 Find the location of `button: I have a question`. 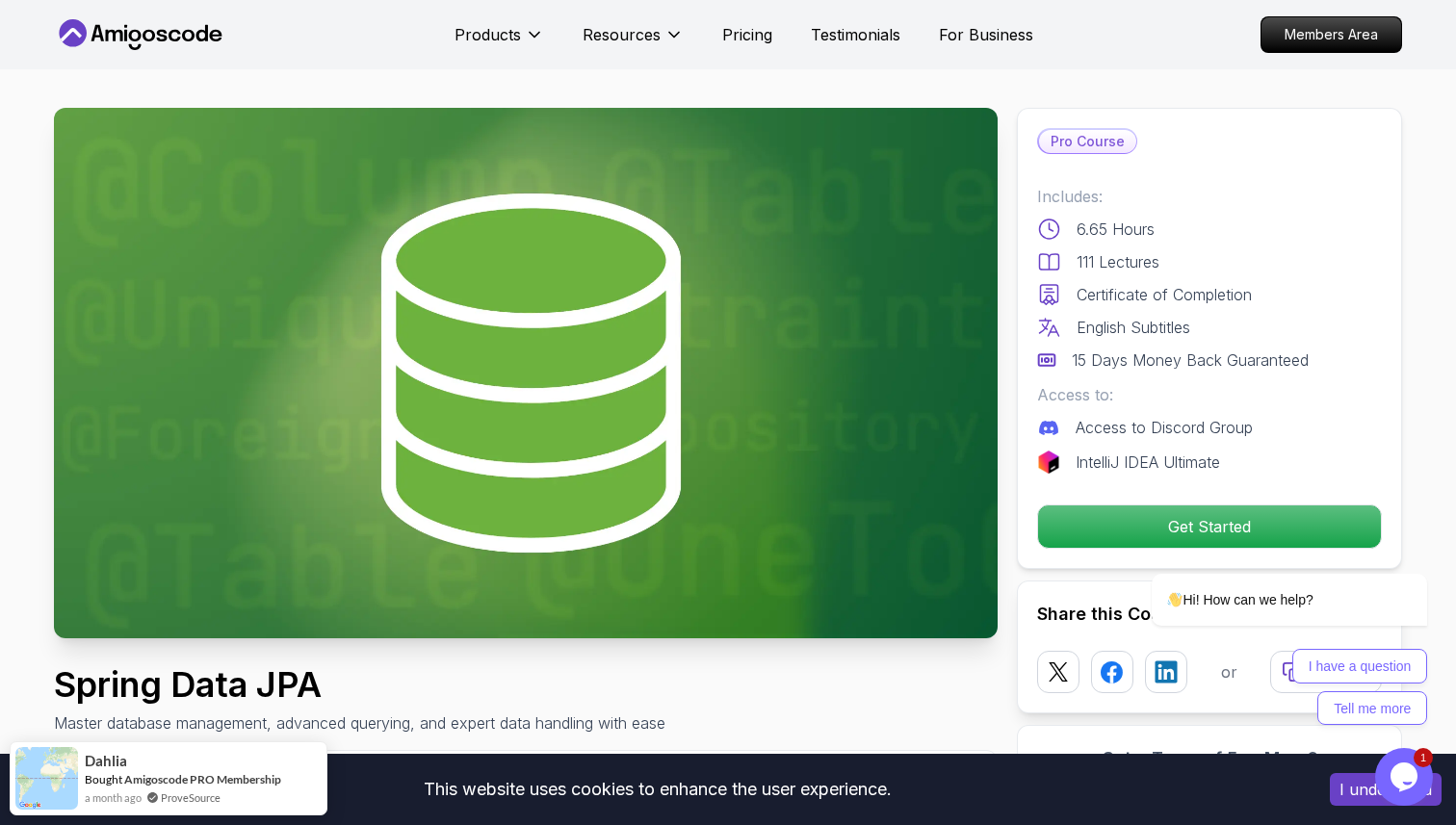

button: I have a question is located at coordinates (269, 267).